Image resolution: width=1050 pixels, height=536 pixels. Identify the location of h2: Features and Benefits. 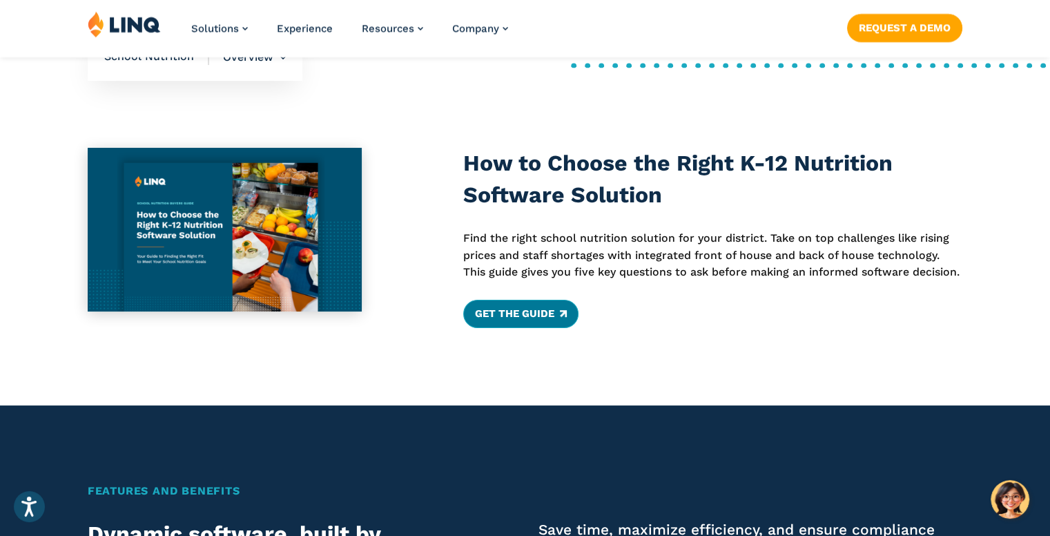
(525, 491).